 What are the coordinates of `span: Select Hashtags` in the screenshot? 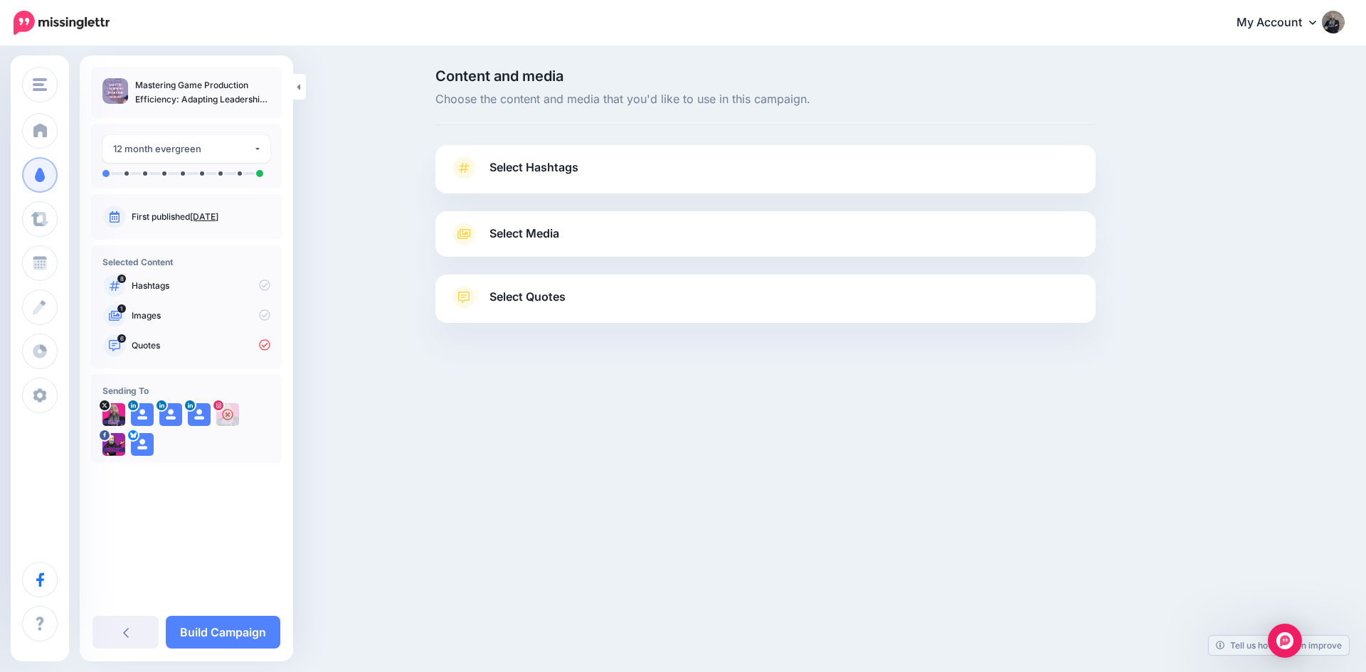 It's located at (534, 167).